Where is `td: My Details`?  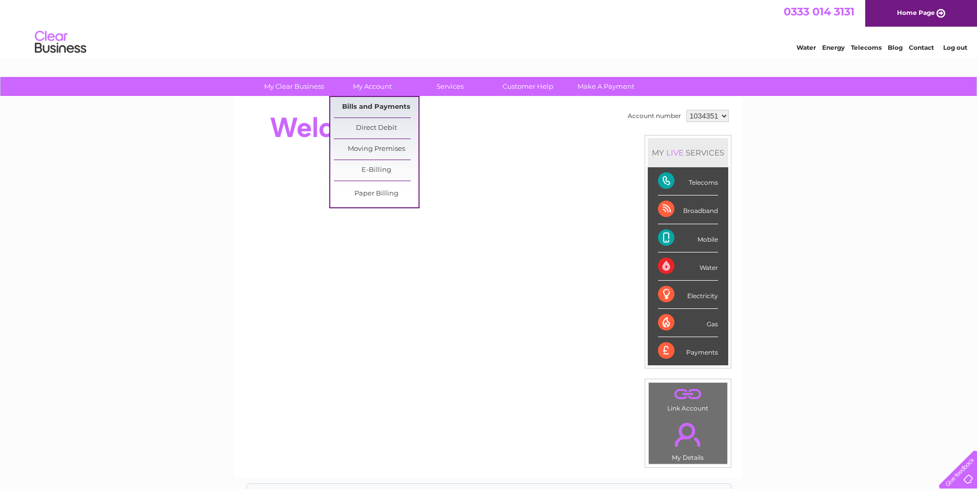
td: My Details is located at coordinates (688, 439).